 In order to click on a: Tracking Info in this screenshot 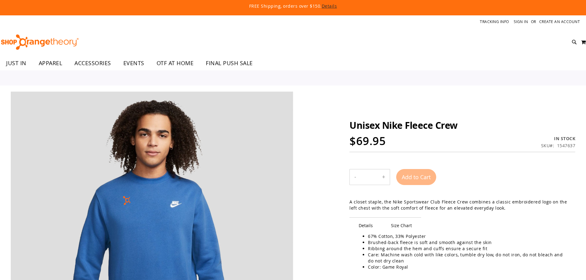, I will do `click(494, 22)`.